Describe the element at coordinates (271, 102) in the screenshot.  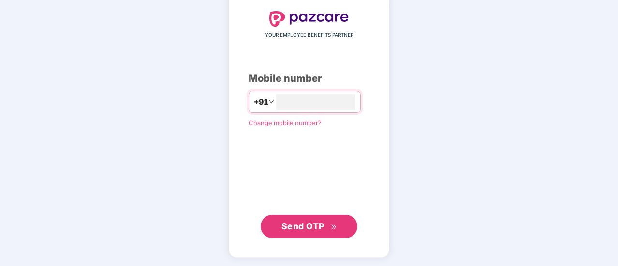
I see `span: down` at that location.